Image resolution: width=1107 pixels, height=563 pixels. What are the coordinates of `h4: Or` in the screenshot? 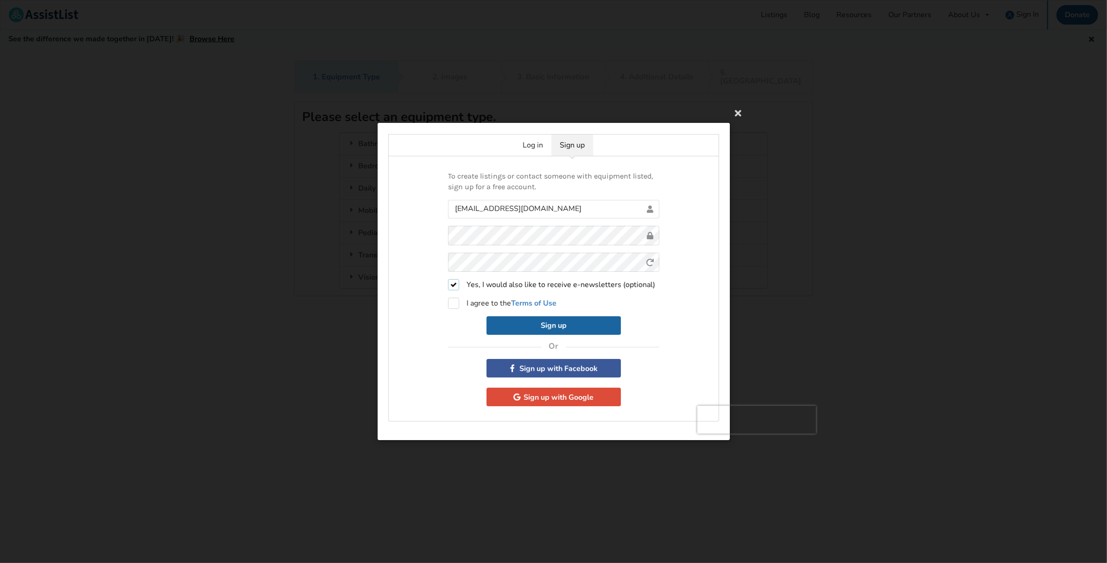 It's located at (554, 346).